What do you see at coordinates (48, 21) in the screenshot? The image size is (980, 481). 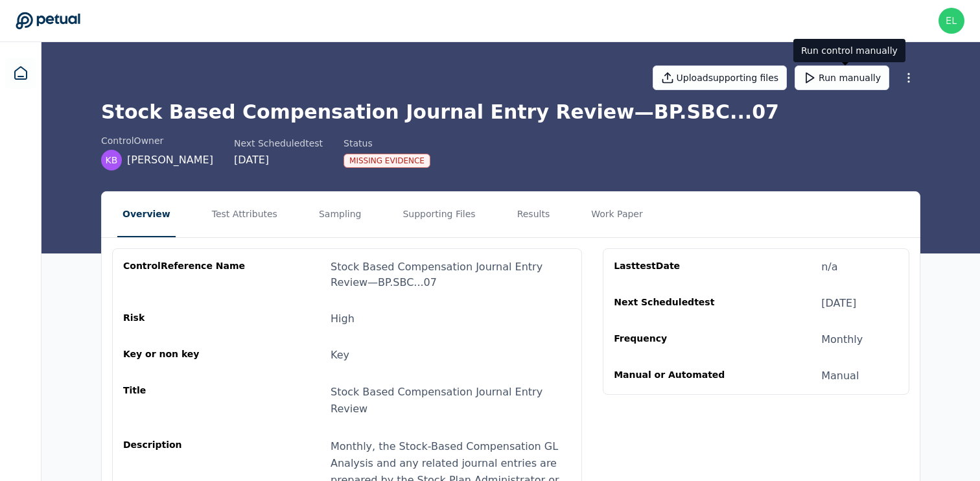 I see `a: Go to Dashboard` at bounding box center [48, 21].